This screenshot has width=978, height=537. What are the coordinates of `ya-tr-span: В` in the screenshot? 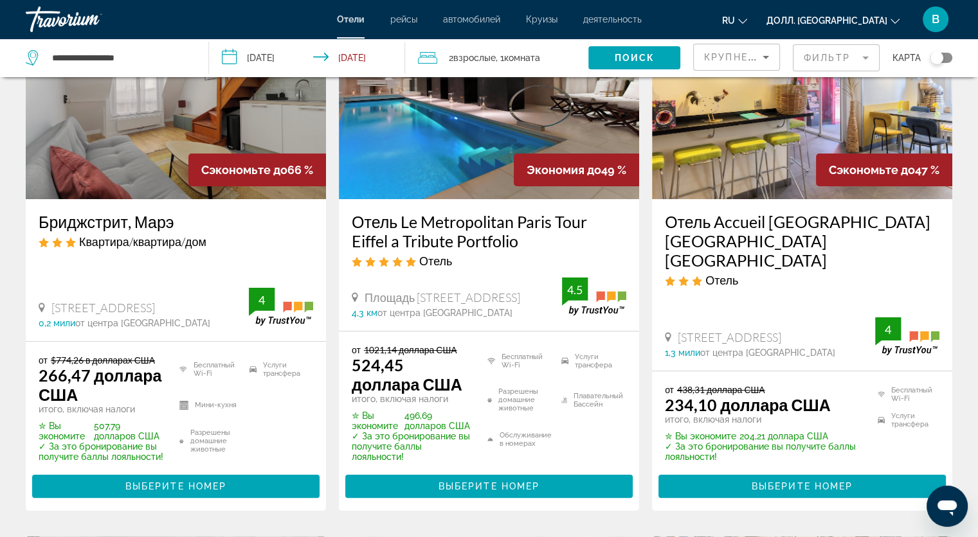 It's located at (935, 19).